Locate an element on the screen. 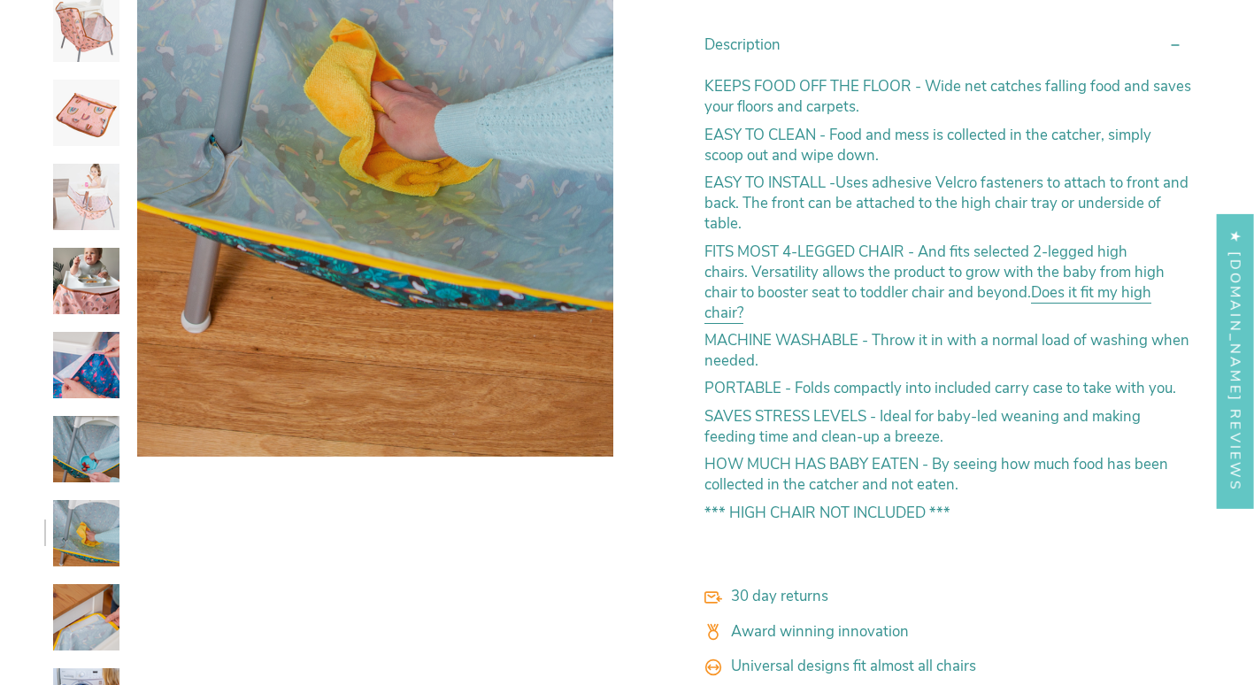  strong: EASY TO CLEAN - is located at coordinates (766, 134).